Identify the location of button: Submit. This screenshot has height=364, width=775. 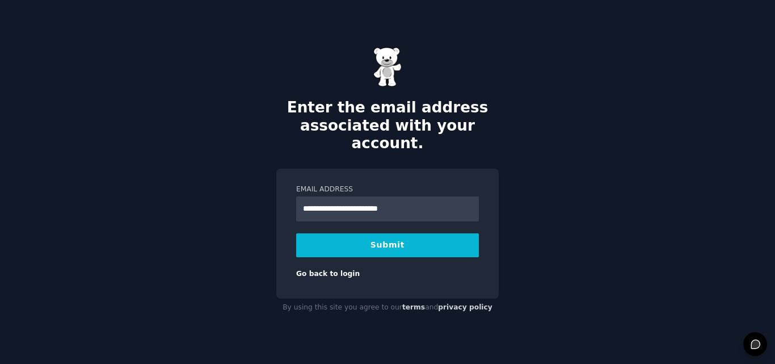
(388, 245).